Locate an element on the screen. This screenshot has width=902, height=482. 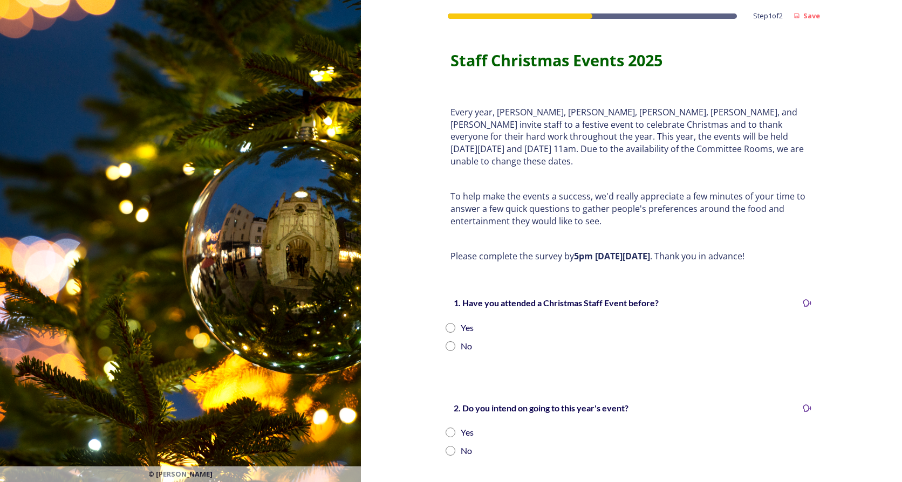
strong: Staff Christmas Events 2025 is located at coordinates (556, 60).